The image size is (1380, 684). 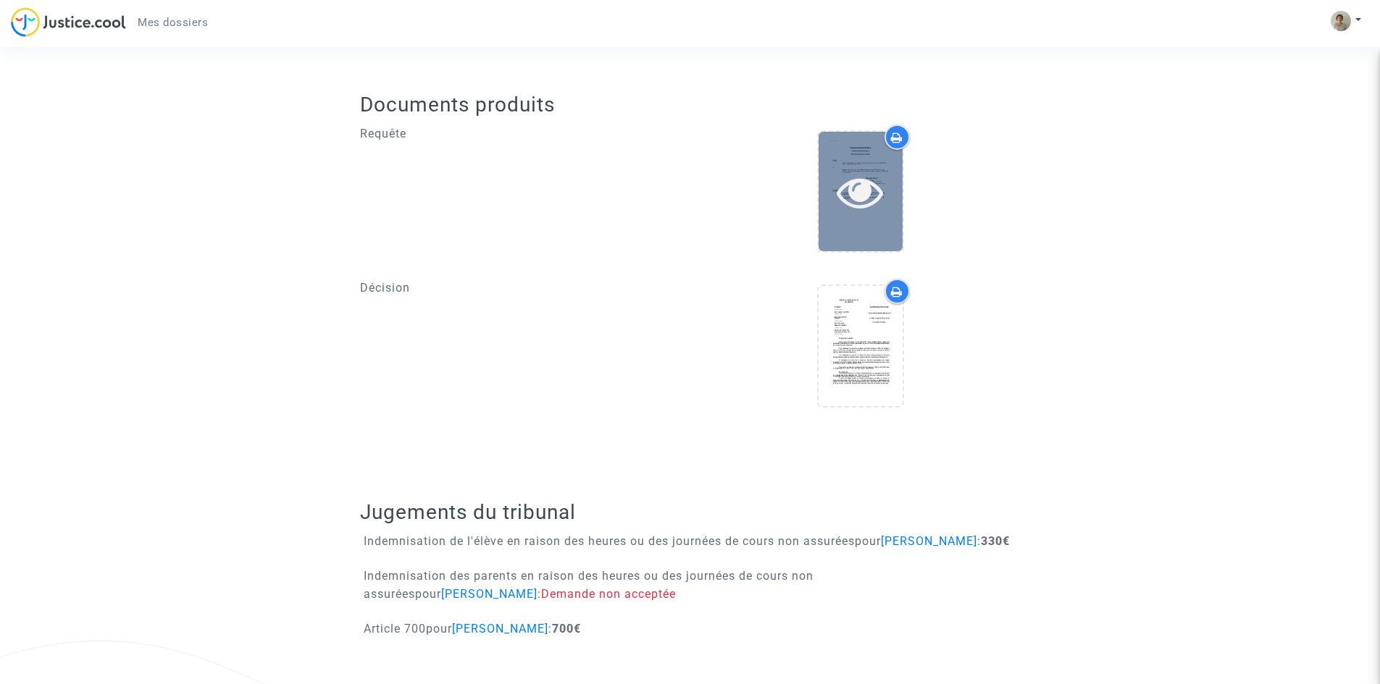 I want to click on span: Mes dossiers, so click(x=172, y=22).